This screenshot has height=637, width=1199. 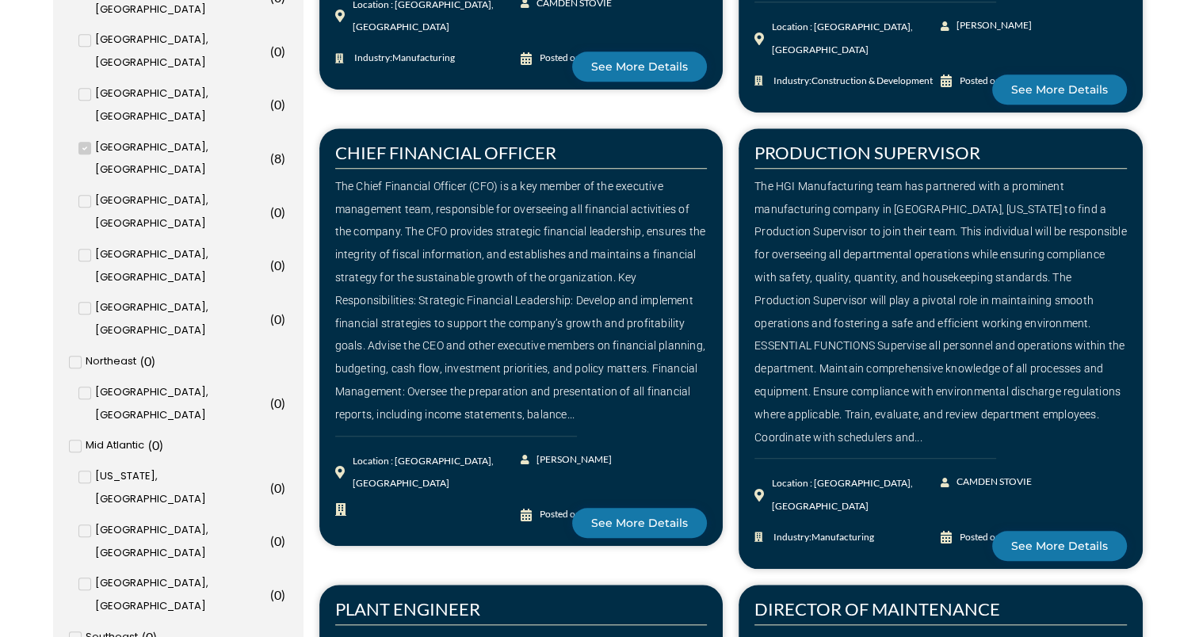 I want to click on a: PLANT ENGINEER, so click(x=407, y=609).